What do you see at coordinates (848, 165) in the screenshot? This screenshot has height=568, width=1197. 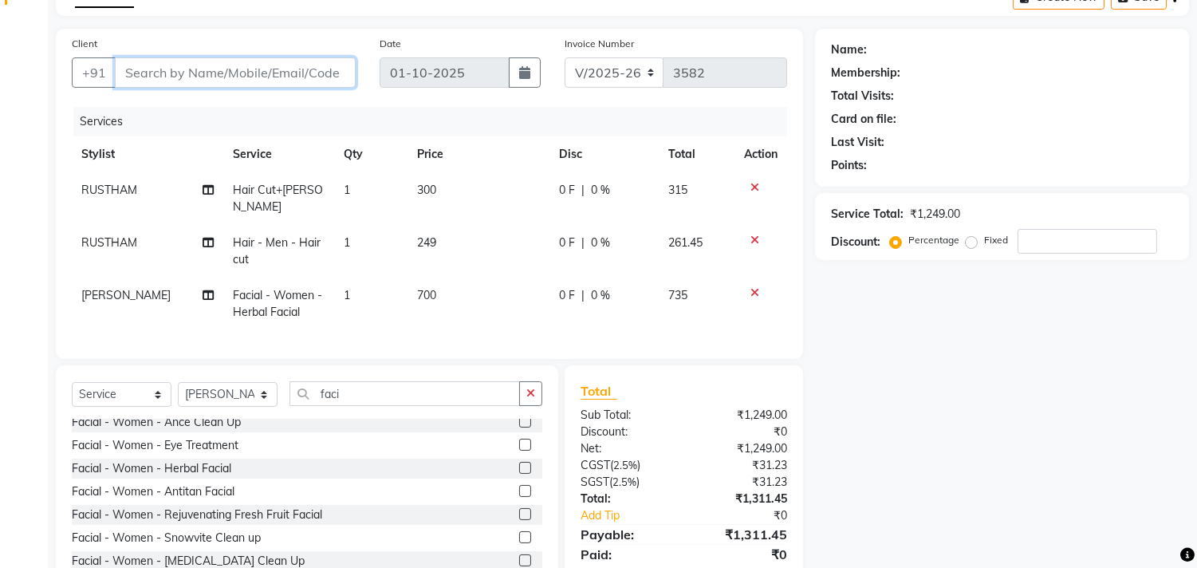 I see `div: Points:` at bounding box center [848, 165].